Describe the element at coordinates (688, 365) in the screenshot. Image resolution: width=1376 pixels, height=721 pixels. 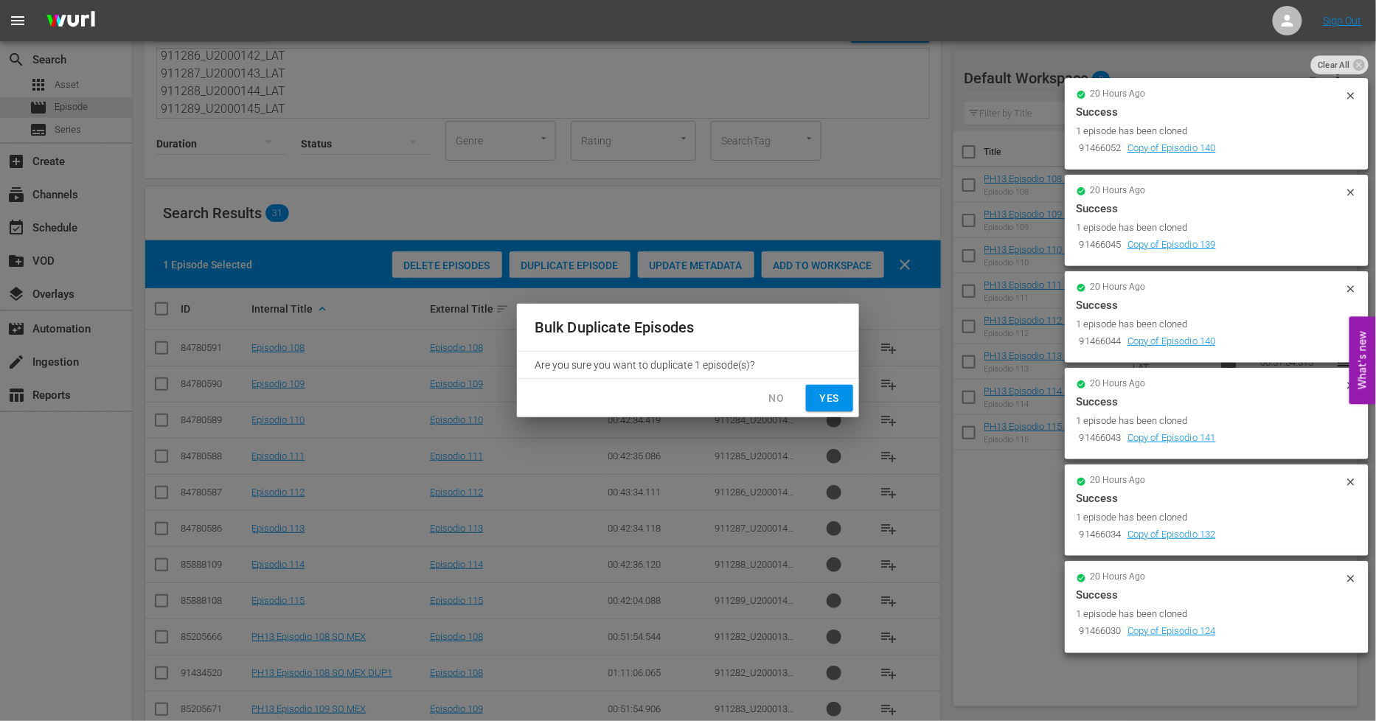
I see `div: Are you sure you want to duplicate 1 episode(s)?` at that location.